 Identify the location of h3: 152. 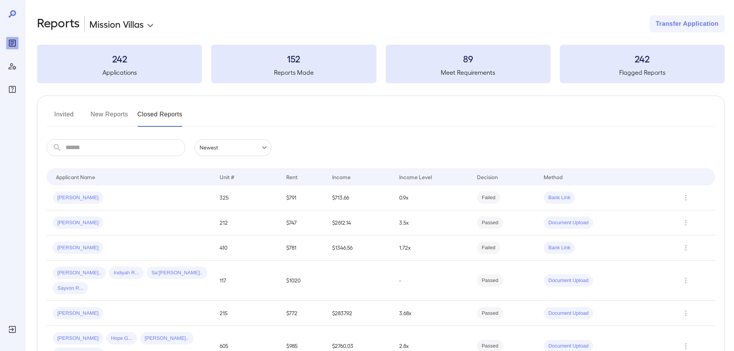
(293, 59).